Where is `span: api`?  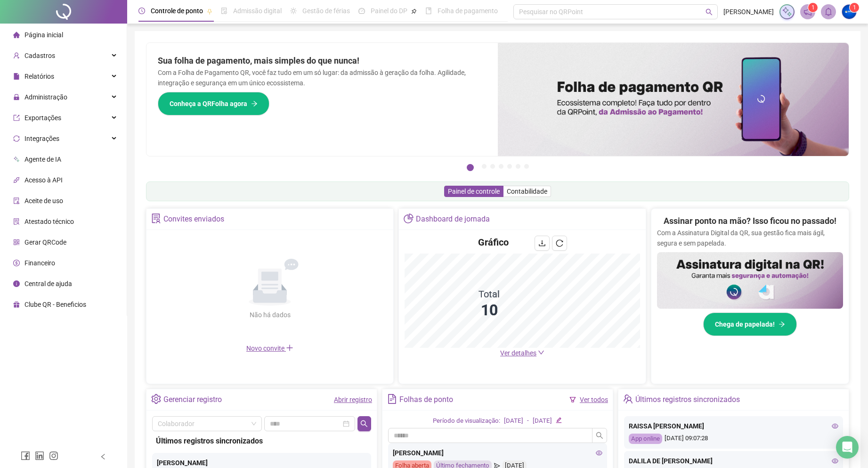 span: api is located at coordinates (16, 180).